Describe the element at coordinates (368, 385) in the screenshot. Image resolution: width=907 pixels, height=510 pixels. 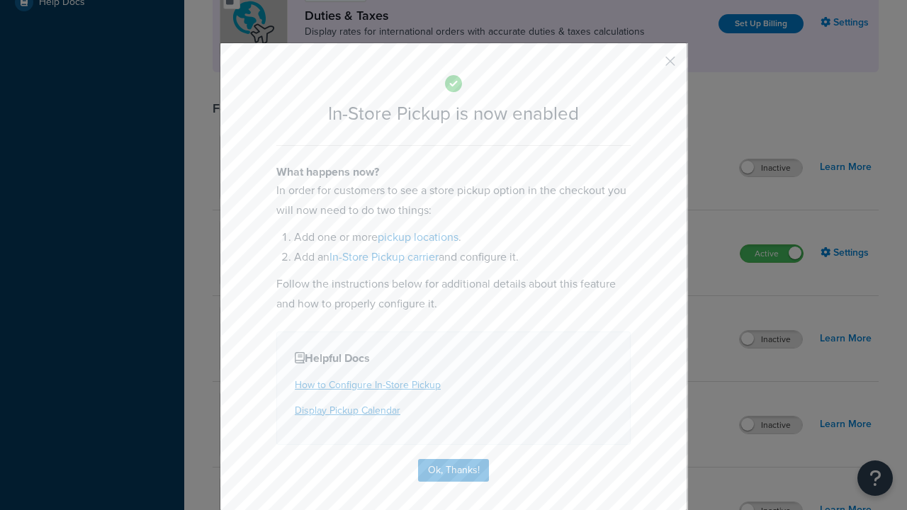
I see `a: How to Configure In-Store Pickup` at that location.